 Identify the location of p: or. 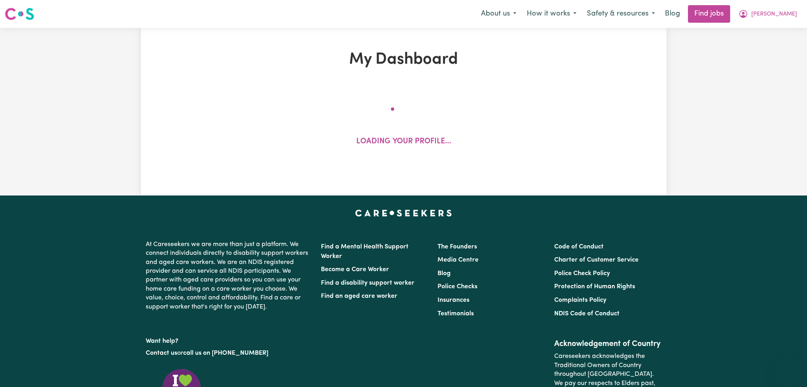
(229, 353).